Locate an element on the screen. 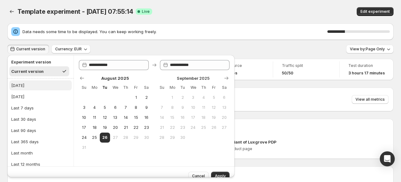  a: Traffic split50/50 is located at coordinates (306, 69).